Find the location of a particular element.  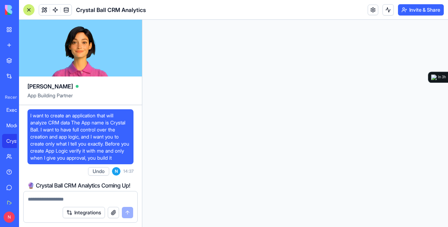

span: Recent is located at coordinates (10, 97).